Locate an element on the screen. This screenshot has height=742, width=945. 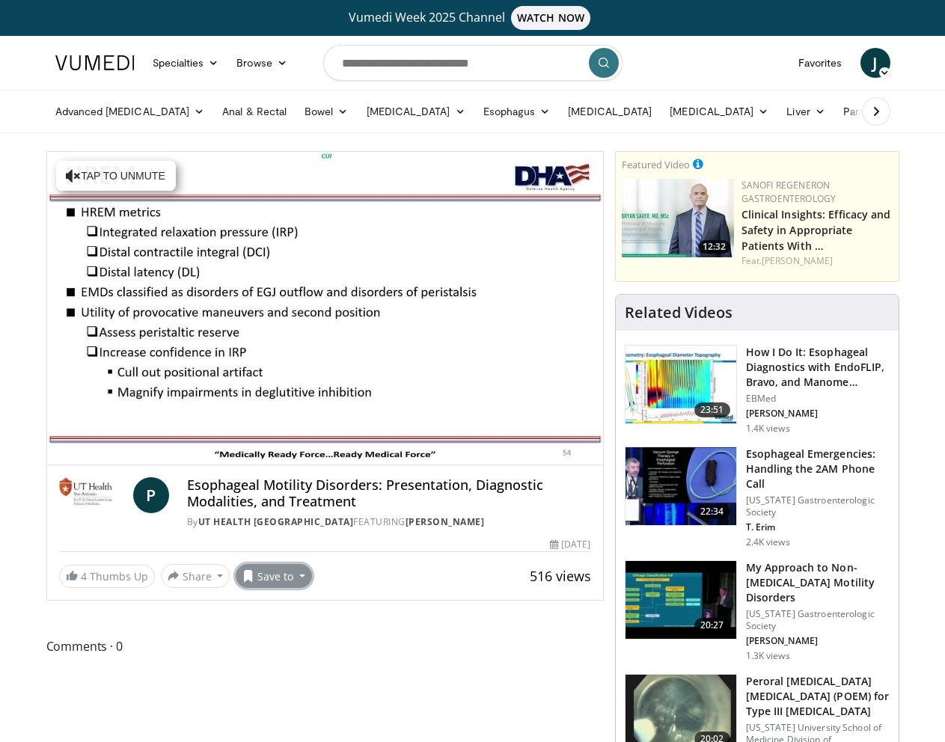
a: 4 Thumbs Up is located at coordinates (107, 576).